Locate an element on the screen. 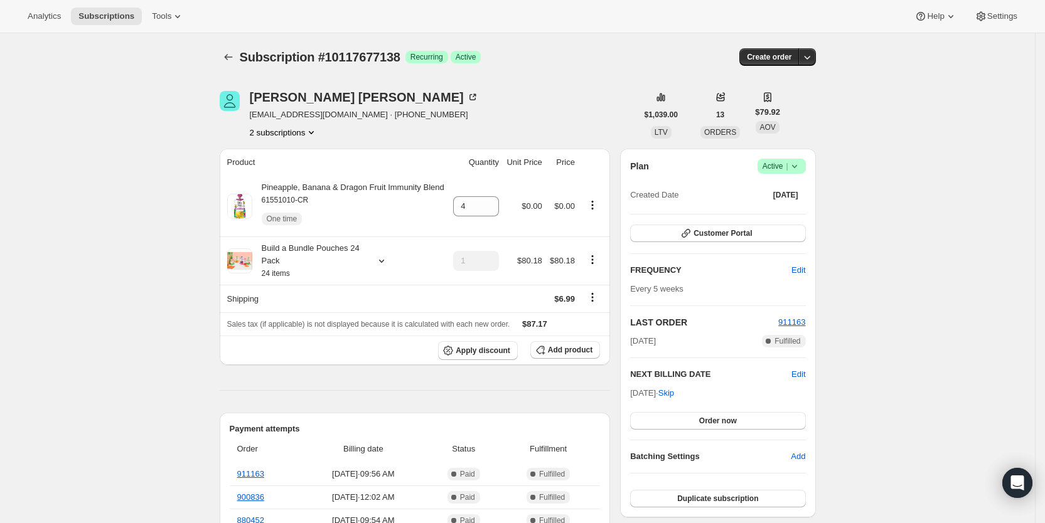 The height and width of the screenshot is (523, 1045). div: Build a Bundle Pouches 24 Pack is located at coordinates (309, 261).